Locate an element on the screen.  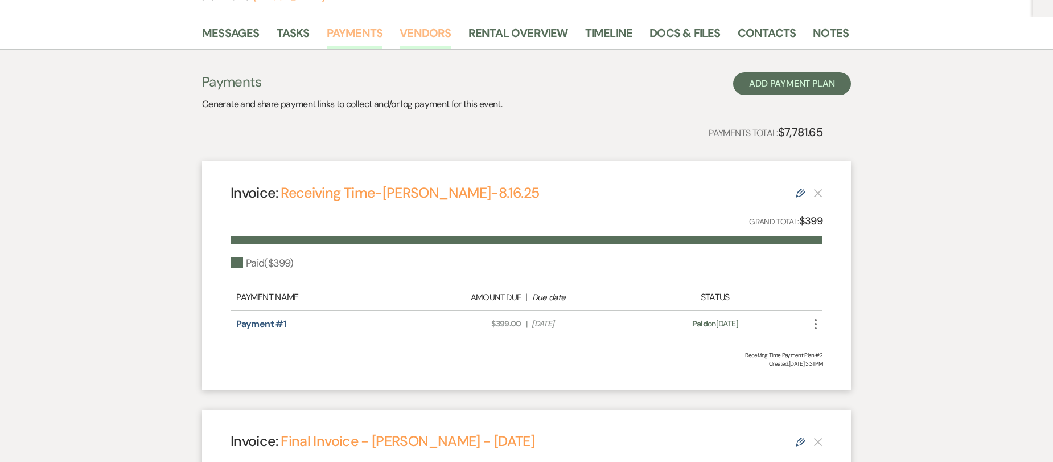
h3: Payments is located at coordinates (352, 82).